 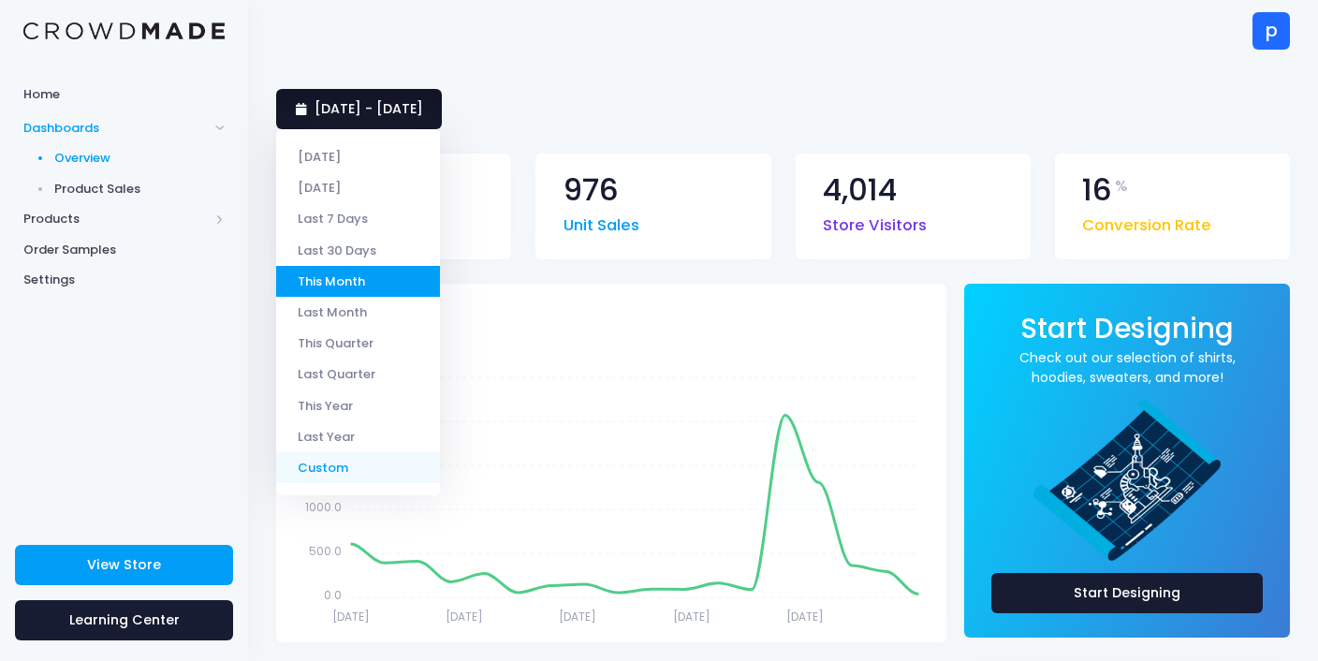 I want to click on li: This Month, so click(x=357, y=281).